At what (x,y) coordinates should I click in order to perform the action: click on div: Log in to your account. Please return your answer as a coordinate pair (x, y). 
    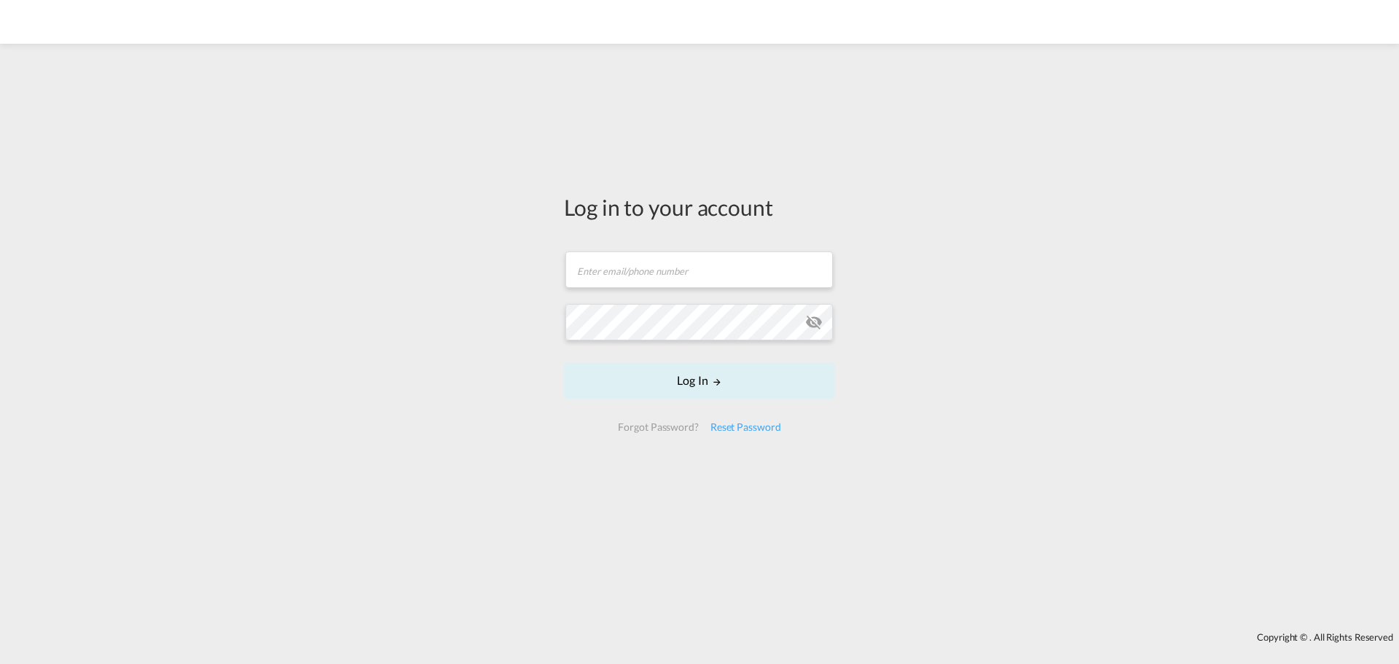
    Looking at the image, I should click on (699, 207).